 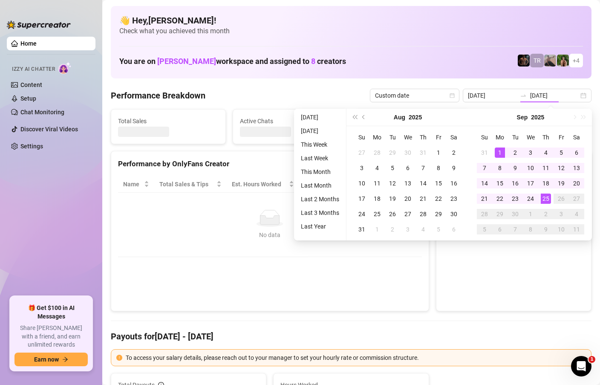 I want to click on h1: You are on workspace and assigned to creators, so click(x=233, y=61).